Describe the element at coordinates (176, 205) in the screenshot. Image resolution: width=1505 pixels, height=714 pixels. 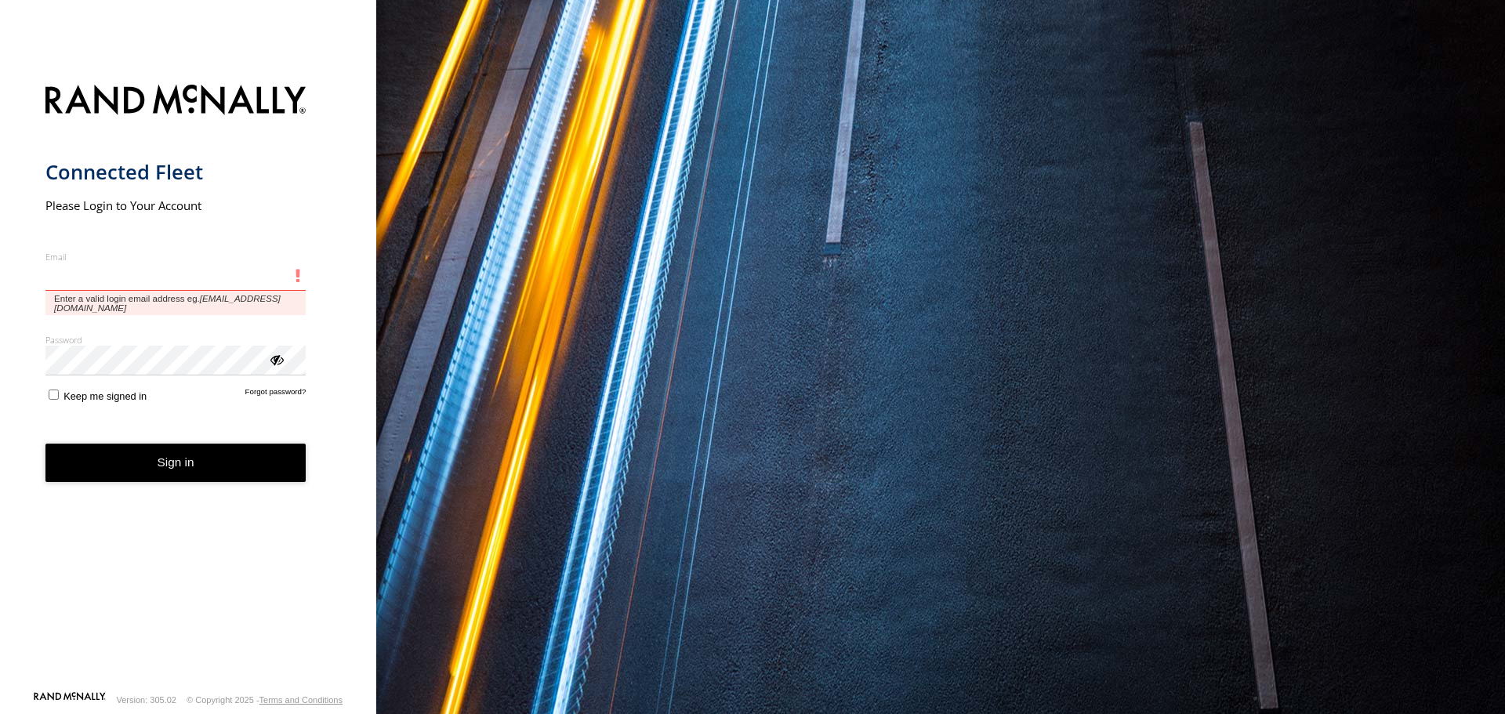
I see `h2: Please Login to Your Account` at that location.